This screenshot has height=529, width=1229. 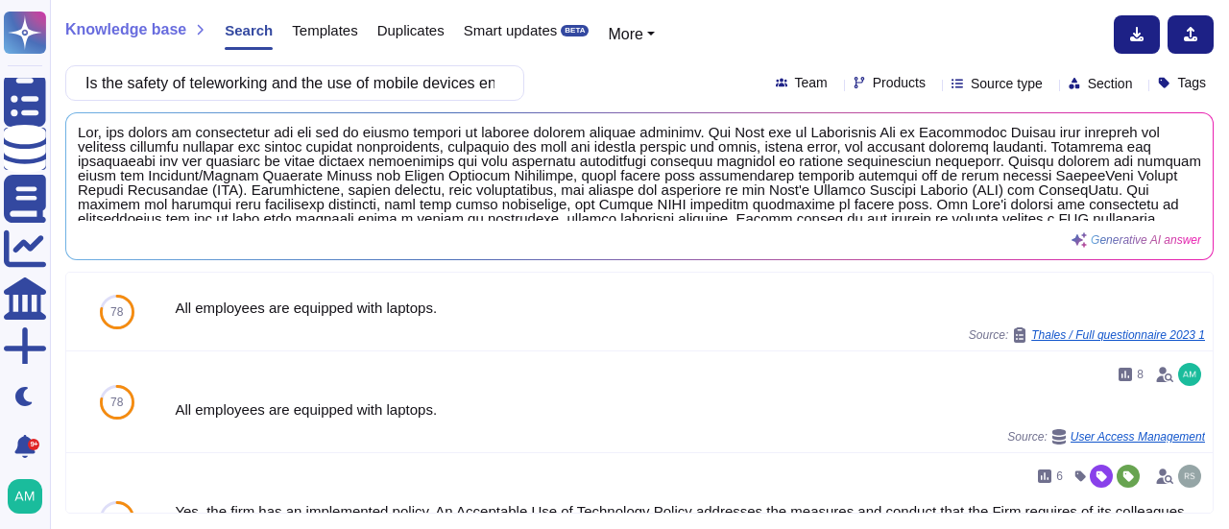 What do you see at coordinates (511, 30) in the screenshot?
I see `span: Smart updates` at bounding box center [511, 30].